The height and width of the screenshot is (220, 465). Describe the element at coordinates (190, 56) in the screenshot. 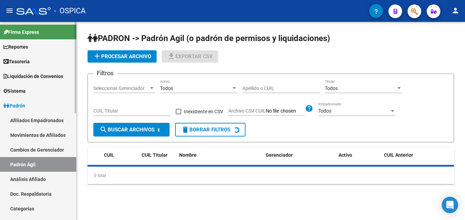

I see `span: Exportar CSV` at that location.